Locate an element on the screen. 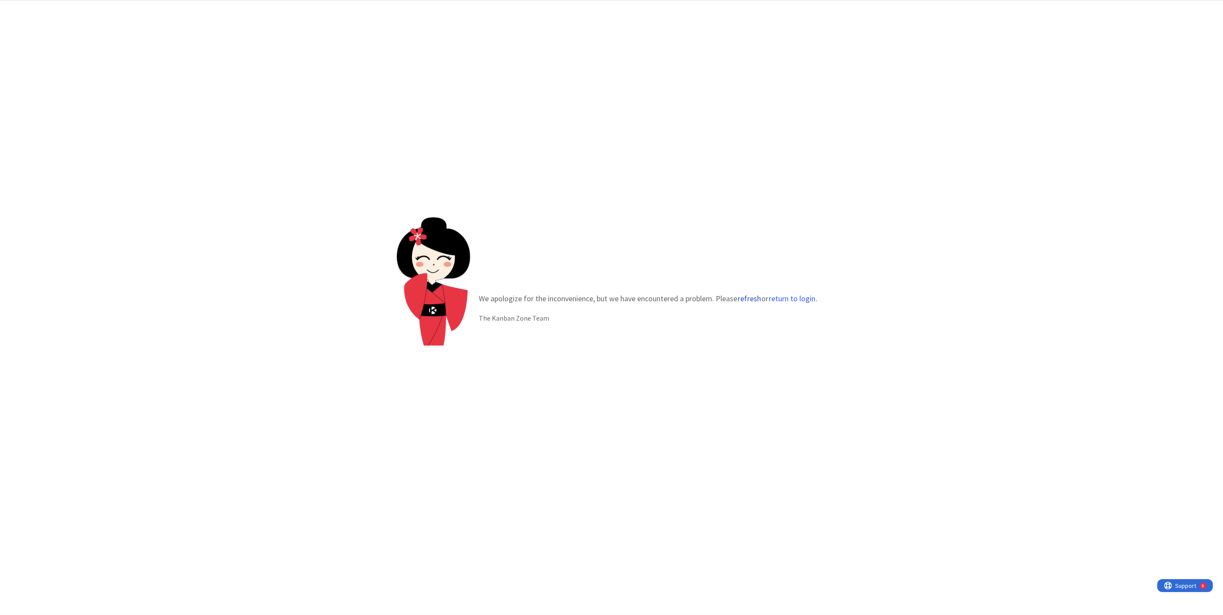 The image size is (1223, 615). button: return to login is located at coordinates (792, 299).